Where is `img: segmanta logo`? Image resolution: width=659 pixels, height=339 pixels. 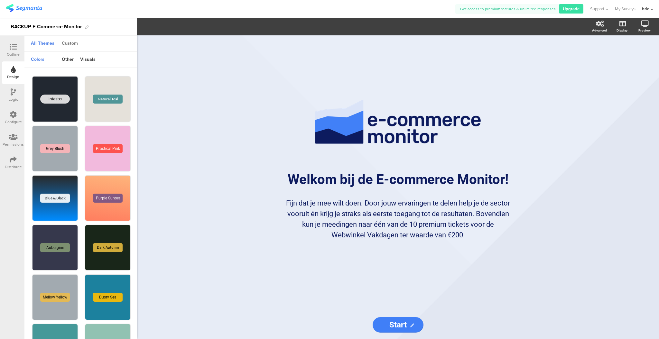
img: segmanta logo is located at coordinates (24, 8).